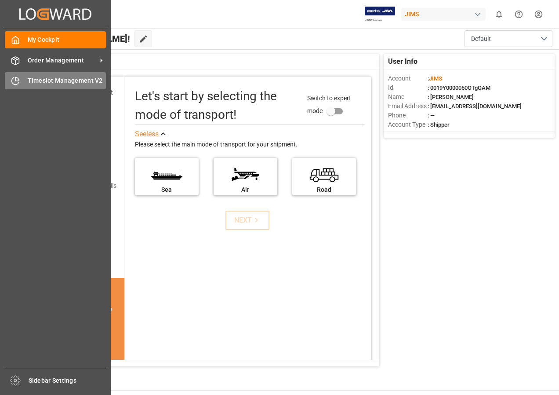 This screenshot has height=395, width=559. What do you see at coordinates (55, 40) in the screenshot?
I see `a: My Cockpit` at bounding box center [55, 40].